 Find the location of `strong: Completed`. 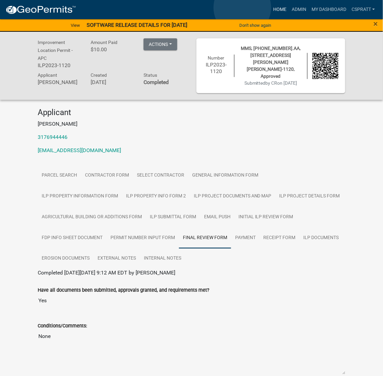

strong: Completed is located at coordinates (156, 82).